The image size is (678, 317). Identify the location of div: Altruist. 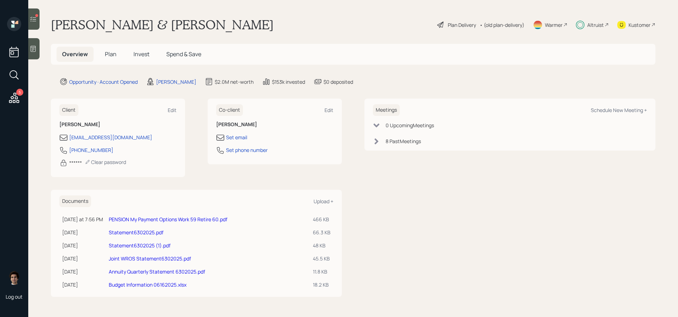
(595, 25).